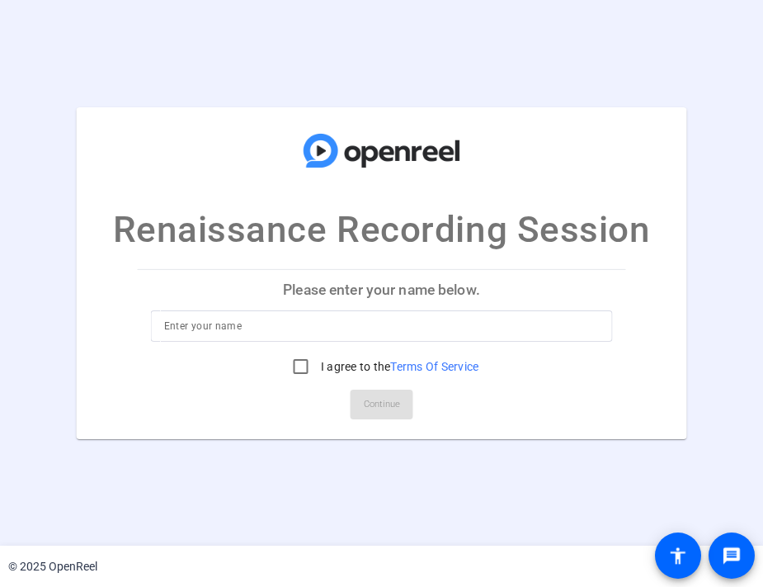  I want to click on mat-icon: accessibility, so click(678, 555).